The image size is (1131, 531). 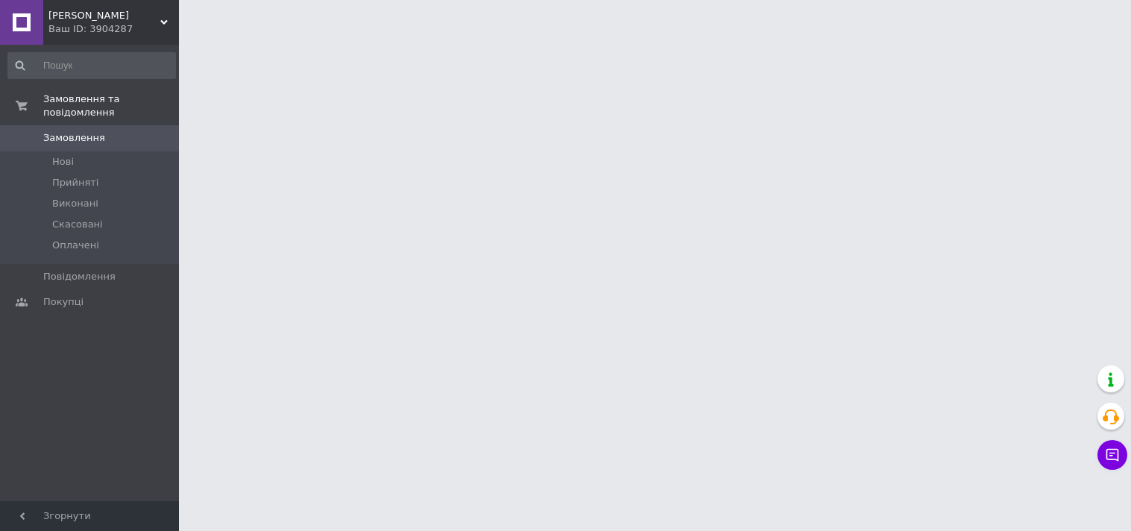 I want to click on span: Покупці, so click(x=63, y=302).